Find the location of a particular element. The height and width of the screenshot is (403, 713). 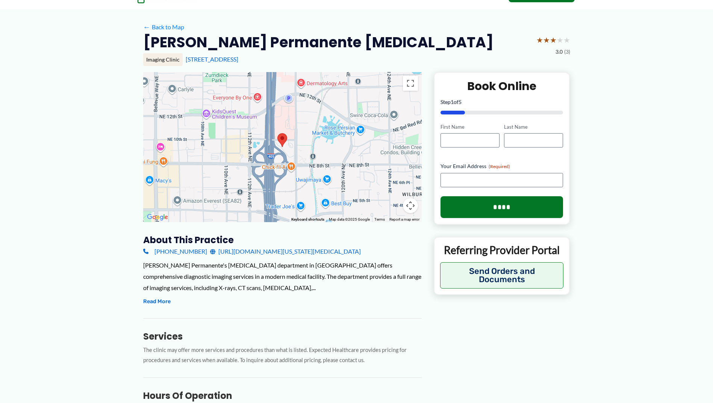

h2: Book Online is located at coordinates (501, 86).